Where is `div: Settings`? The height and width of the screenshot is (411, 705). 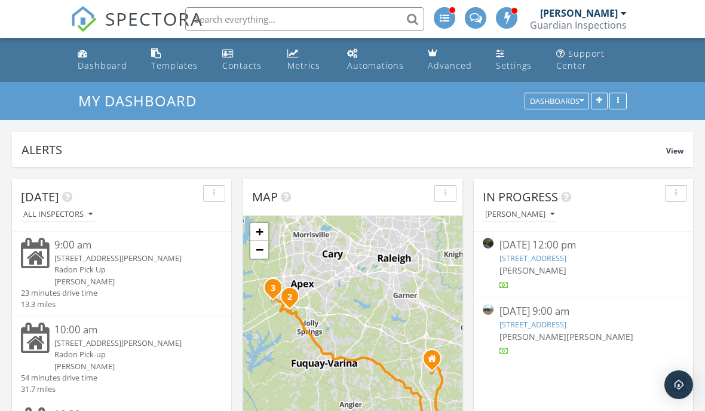
div: Settings is located at coordinates (514, 65).